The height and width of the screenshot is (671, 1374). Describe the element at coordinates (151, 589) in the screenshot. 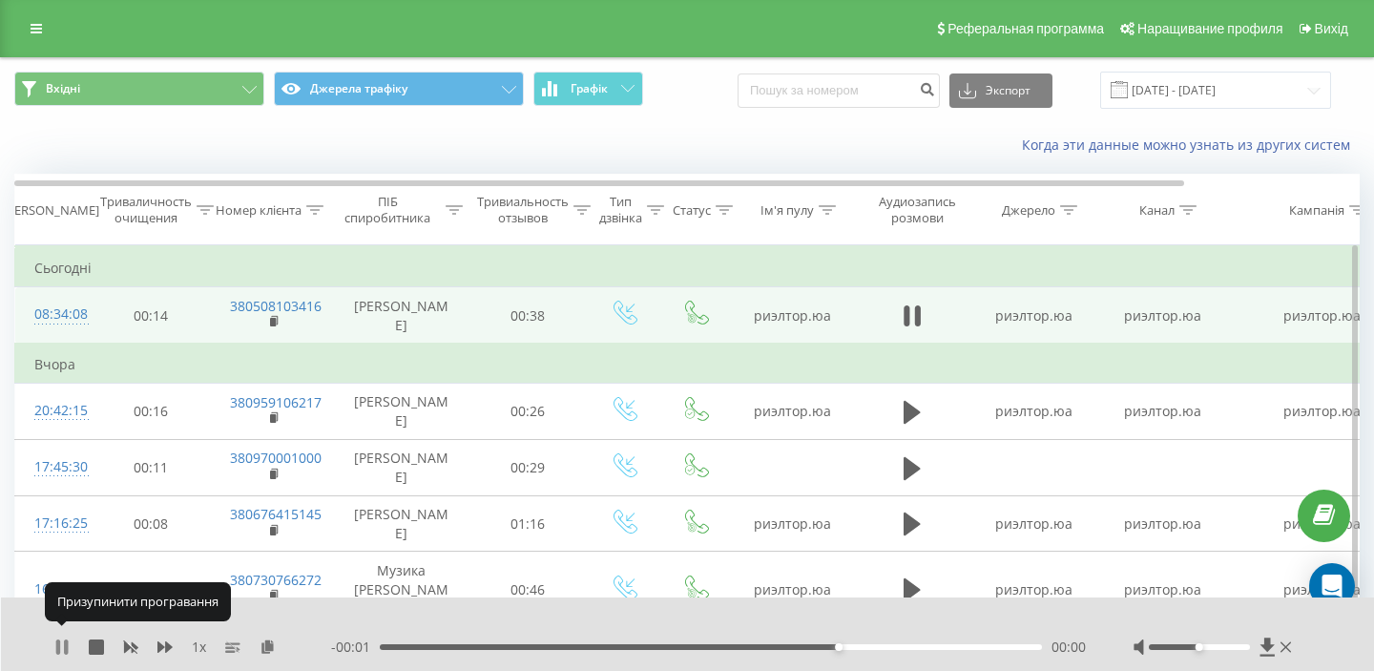

I see `font: 00:07` at that location.